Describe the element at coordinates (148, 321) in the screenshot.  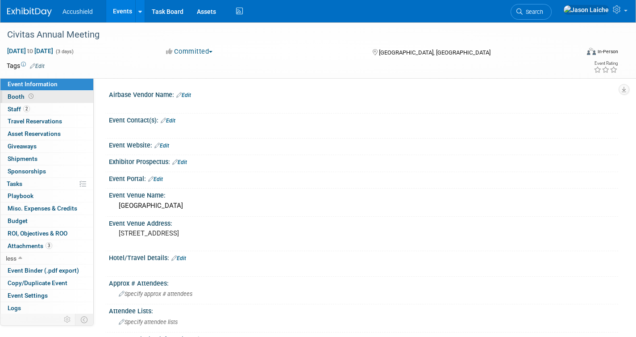
I see `span: Specify attendee lists` at that location.